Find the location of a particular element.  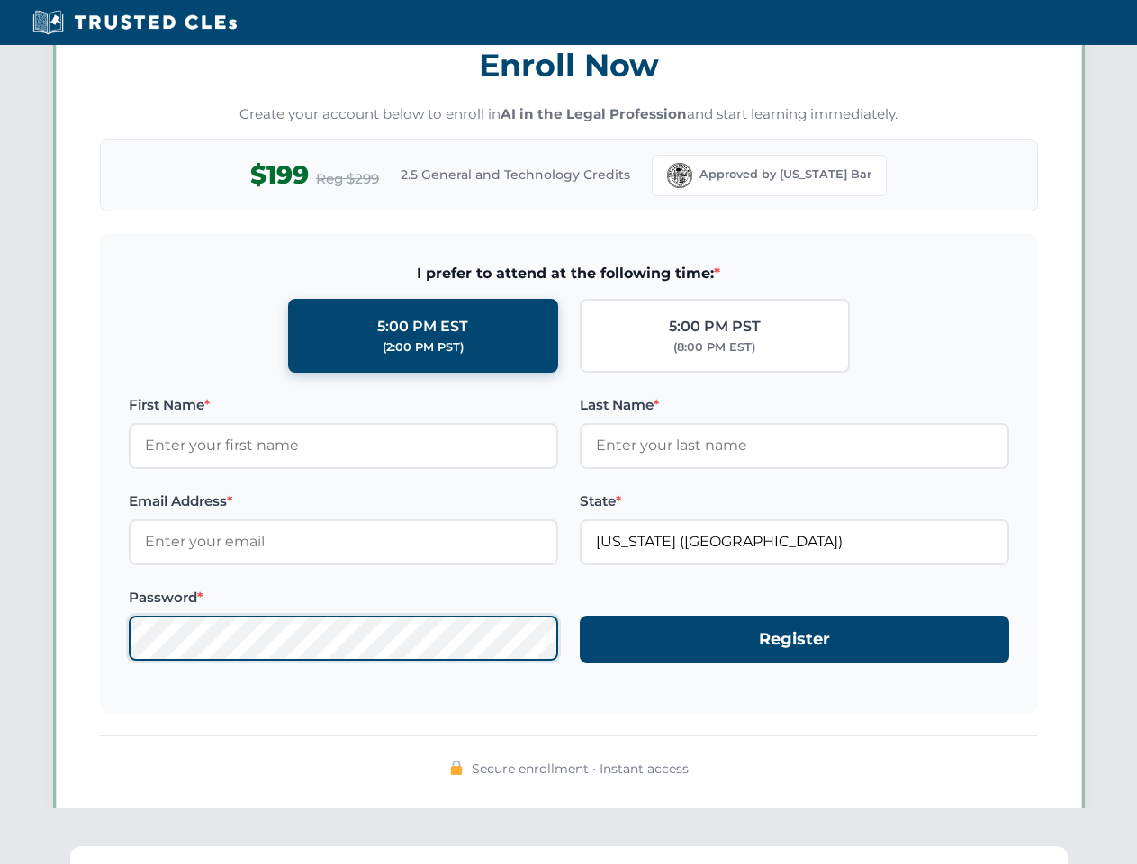

button: Register is located at coordinates (794, 639).